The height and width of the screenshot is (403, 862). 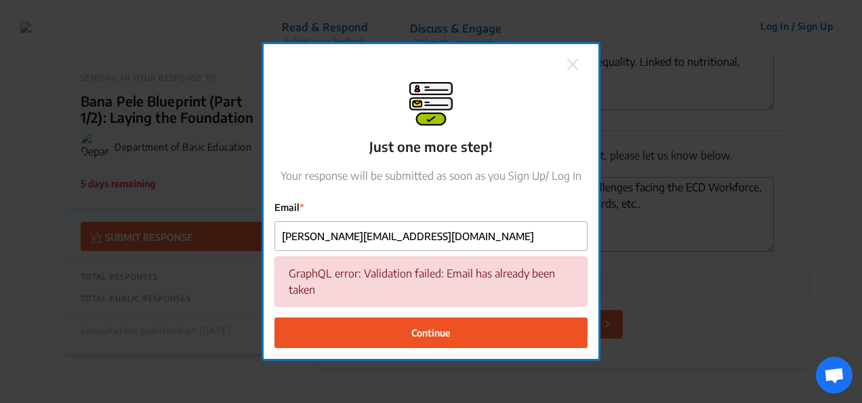 What do you see at coordinates (573, 64) in the screenshot?
I see `img: close.png` at bounding box center [573, 64].